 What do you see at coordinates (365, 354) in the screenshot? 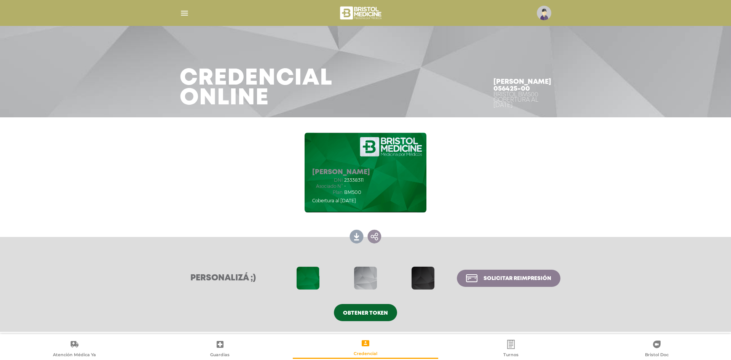
I see `span: Credencial` at bounding box center [365, 354].